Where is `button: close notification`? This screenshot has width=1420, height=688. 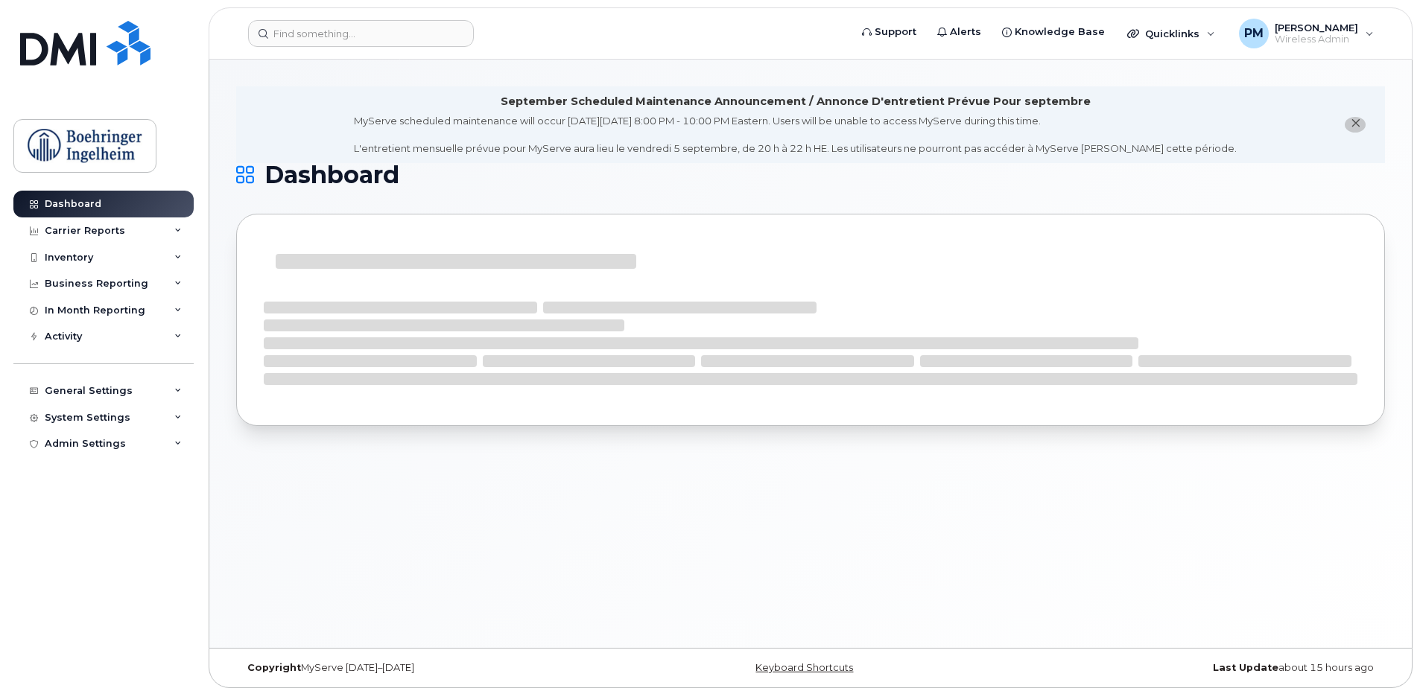 button: close notification is located at coordinates (1355, 124).